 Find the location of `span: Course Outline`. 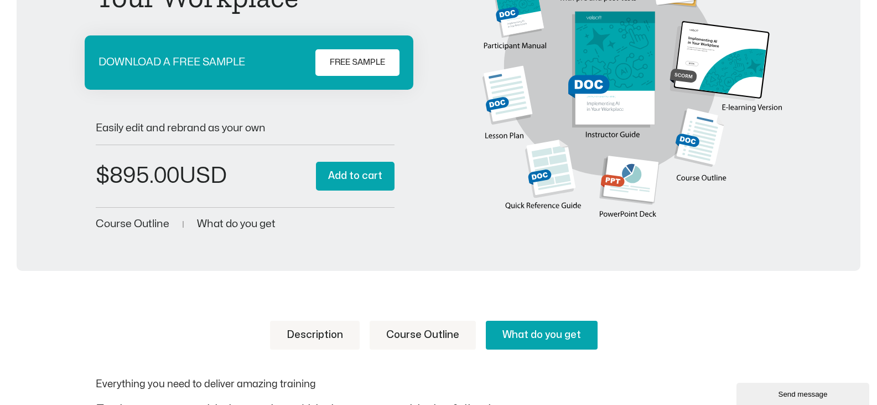

span: Course Outline is located at coordinates (132, 224).